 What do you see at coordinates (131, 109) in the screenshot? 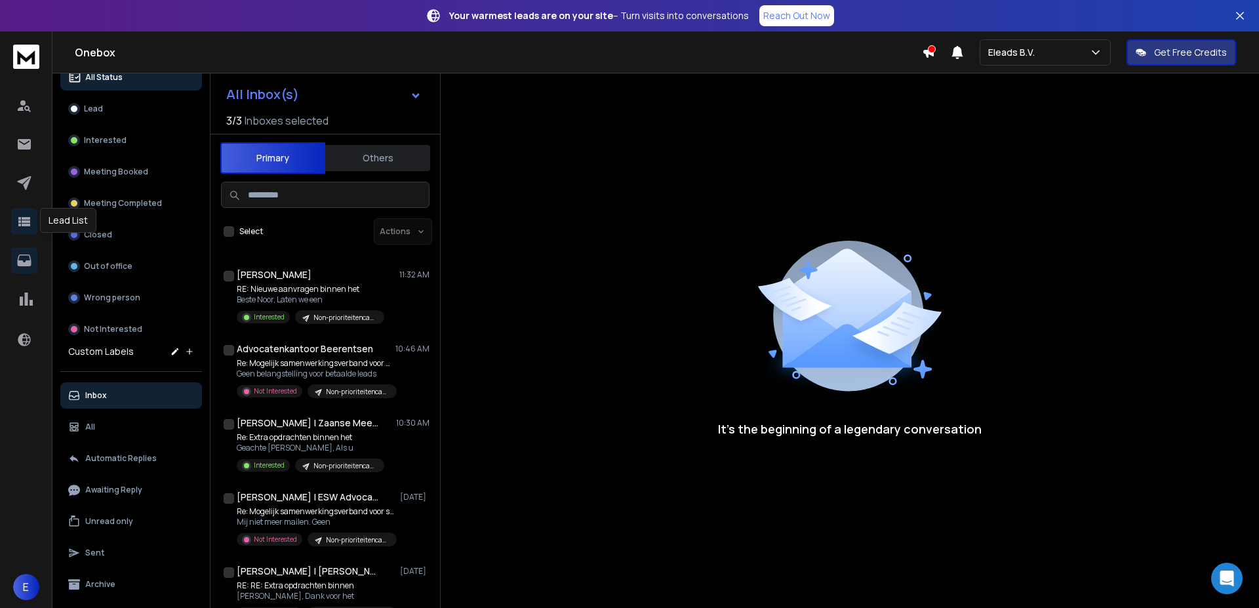
I see `button: Lead` at bounding box center [131, 109].